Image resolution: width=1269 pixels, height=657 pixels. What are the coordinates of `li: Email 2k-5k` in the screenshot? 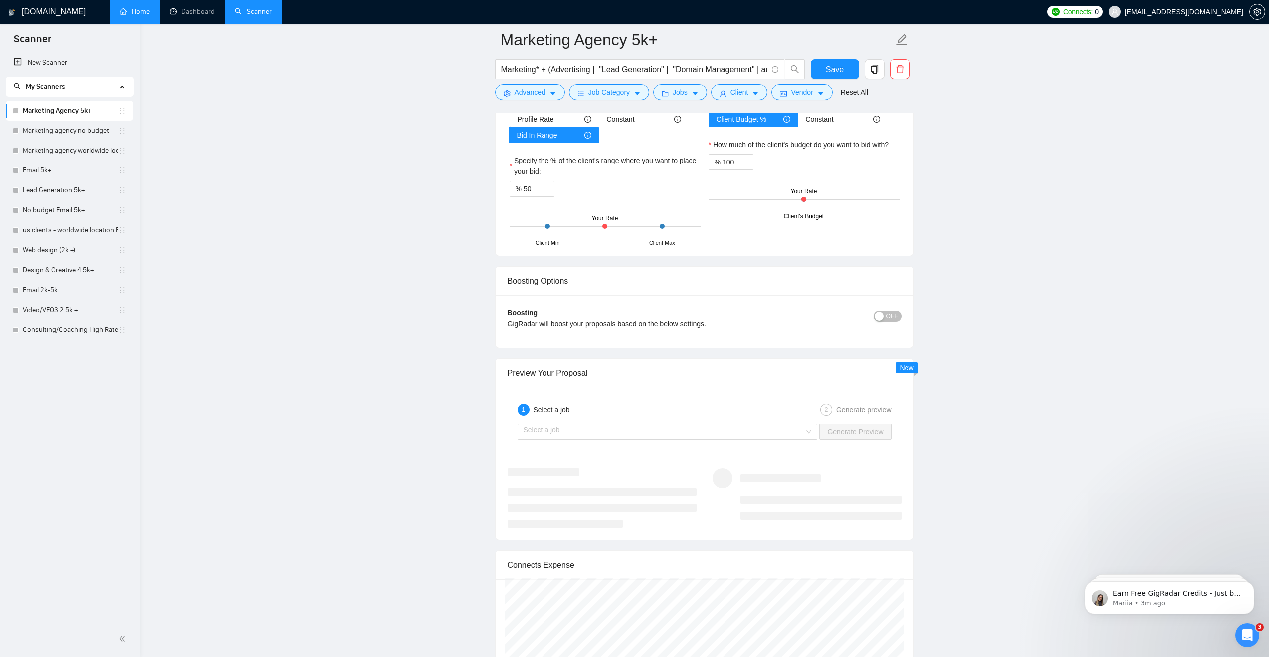 It's located at (69, 290).